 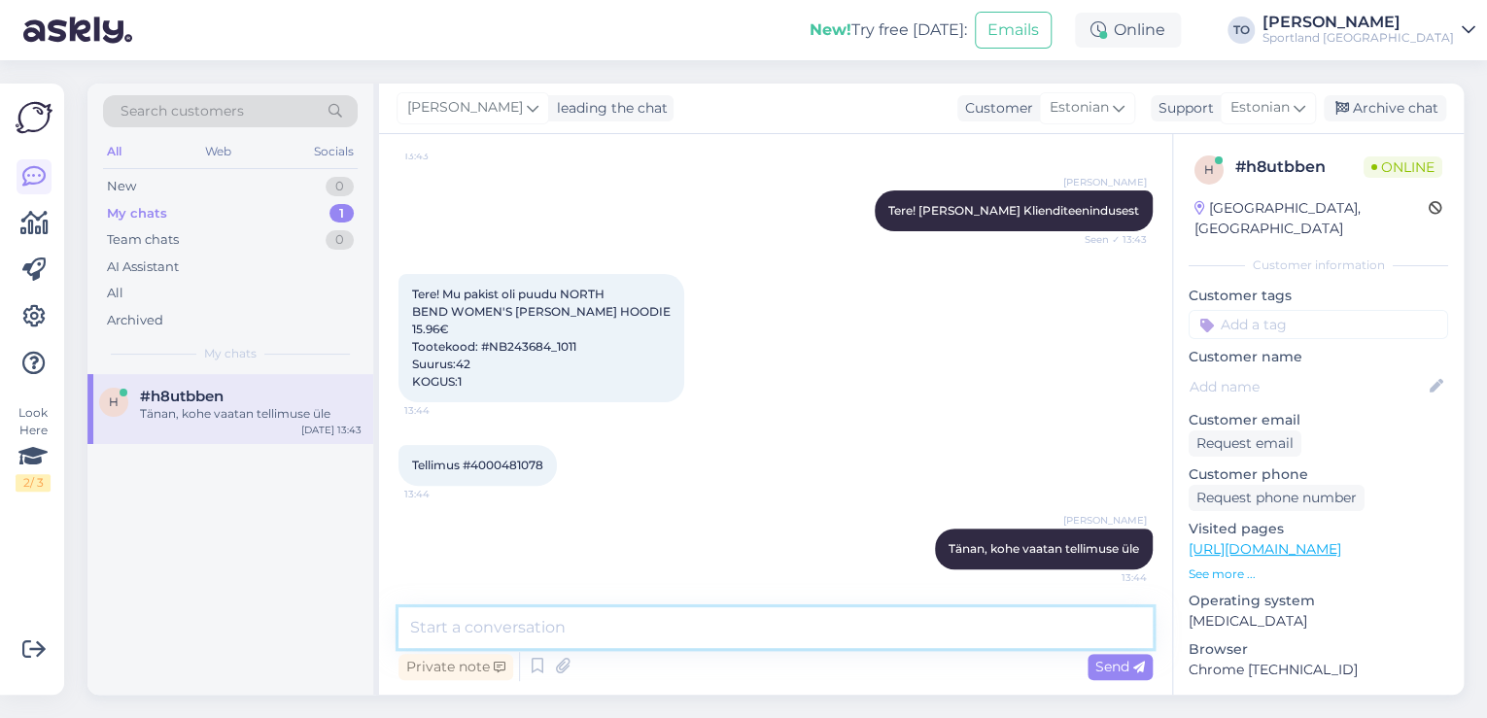 What do you see at coordinates (1120, 667) in the screenshot?
I see `span: Send` at bounding box center [1120, 667].